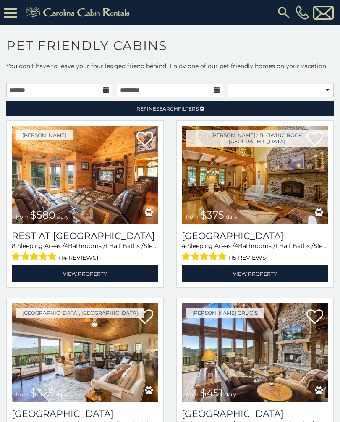 This screenshot has width=340, height=422. Describe the element at coordinates (255, 353) in the screenshot. I see `img: Cucumber Tree Lodge` at that location.